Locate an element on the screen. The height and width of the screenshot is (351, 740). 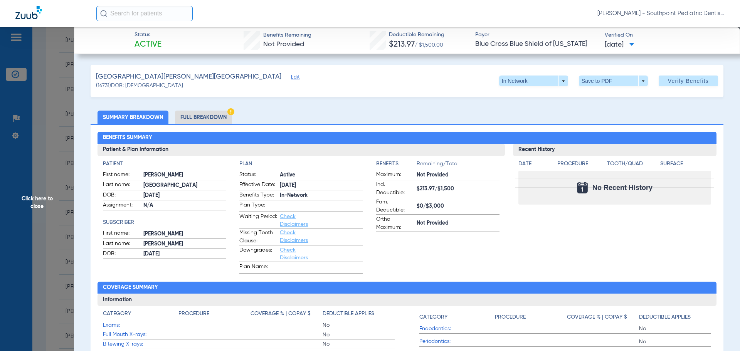
span: Ortho Maximum: is located at coordinates (395, 224).